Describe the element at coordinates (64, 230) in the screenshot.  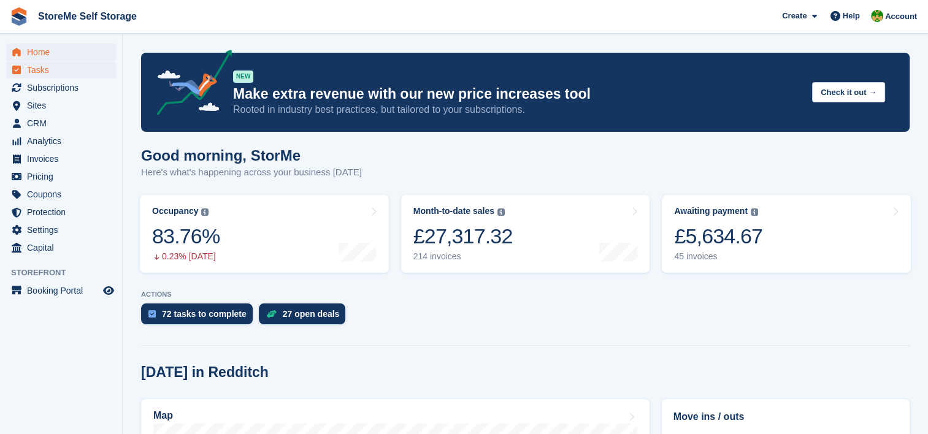
I see `span: Settings` at that location.